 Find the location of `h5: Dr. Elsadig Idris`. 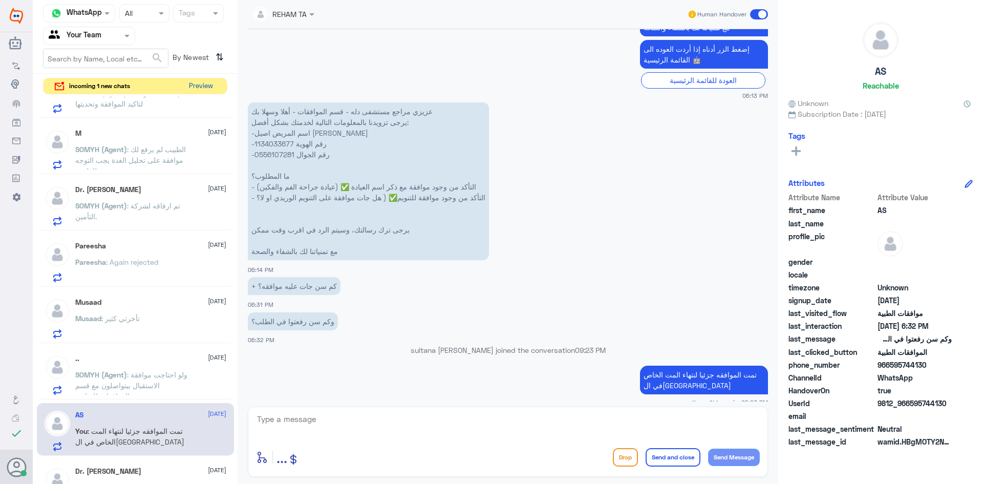

h5: Dr. Elsadig Idris is located at coordinates (108, 471).